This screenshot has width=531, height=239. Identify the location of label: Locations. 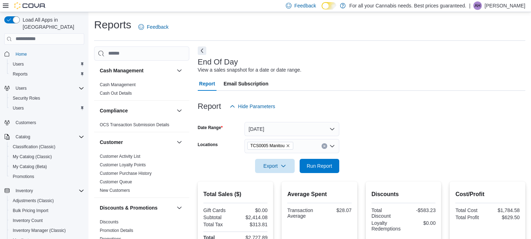
(208, 144).